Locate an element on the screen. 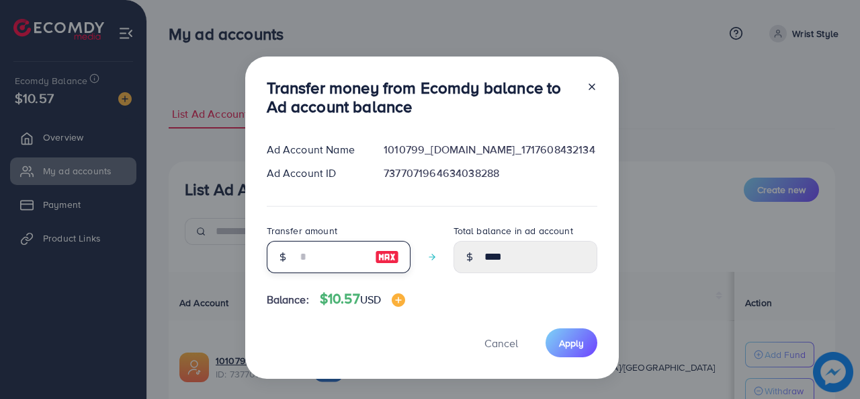  button: Apply is located at coordinates (571, 342).